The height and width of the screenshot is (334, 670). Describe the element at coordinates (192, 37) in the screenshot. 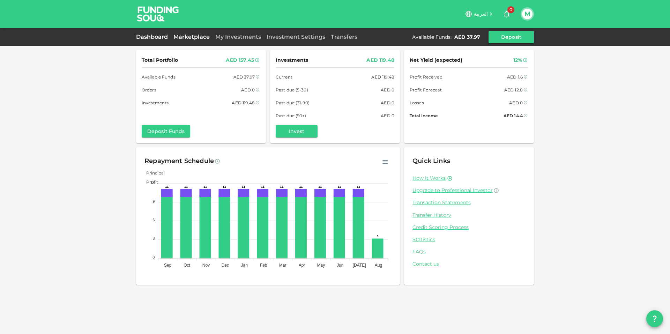

I see `a: Marketplace` at that location.